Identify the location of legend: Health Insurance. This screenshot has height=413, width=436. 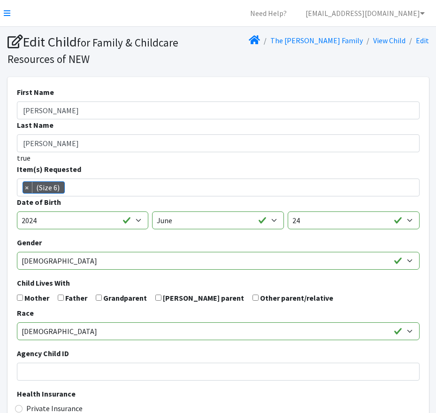
(218, 395).